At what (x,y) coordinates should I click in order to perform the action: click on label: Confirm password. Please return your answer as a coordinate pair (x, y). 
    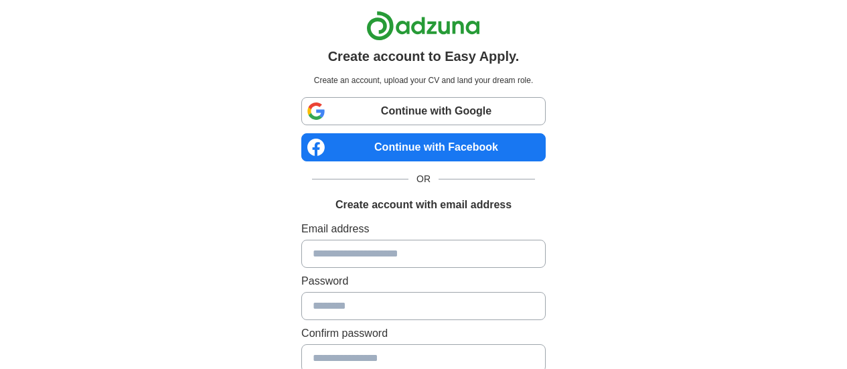
    Looking at the image, I should click on (423, 334).